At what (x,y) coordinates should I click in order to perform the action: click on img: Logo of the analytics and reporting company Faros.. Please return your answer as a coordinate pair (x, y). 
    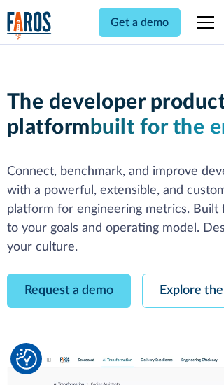
    Looking at the image, I should click on (29, 25).